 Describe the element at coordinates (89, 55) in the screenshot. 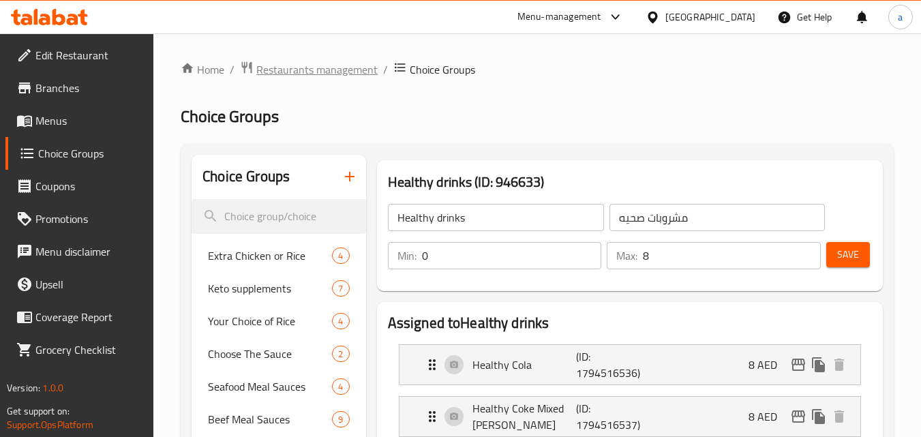

I see `span: Edit Restaurant` at that location.